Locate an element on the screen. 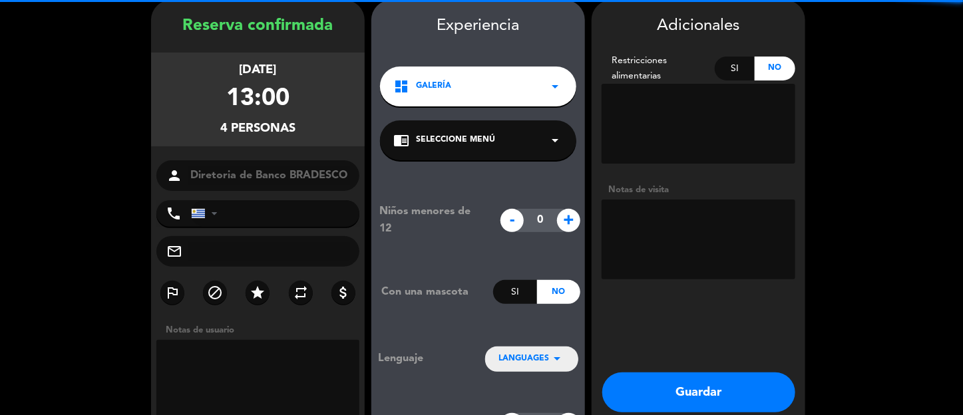 The width and height of the screenshot is (963, 415). i: dashboard is located at coordinates (401, 87).